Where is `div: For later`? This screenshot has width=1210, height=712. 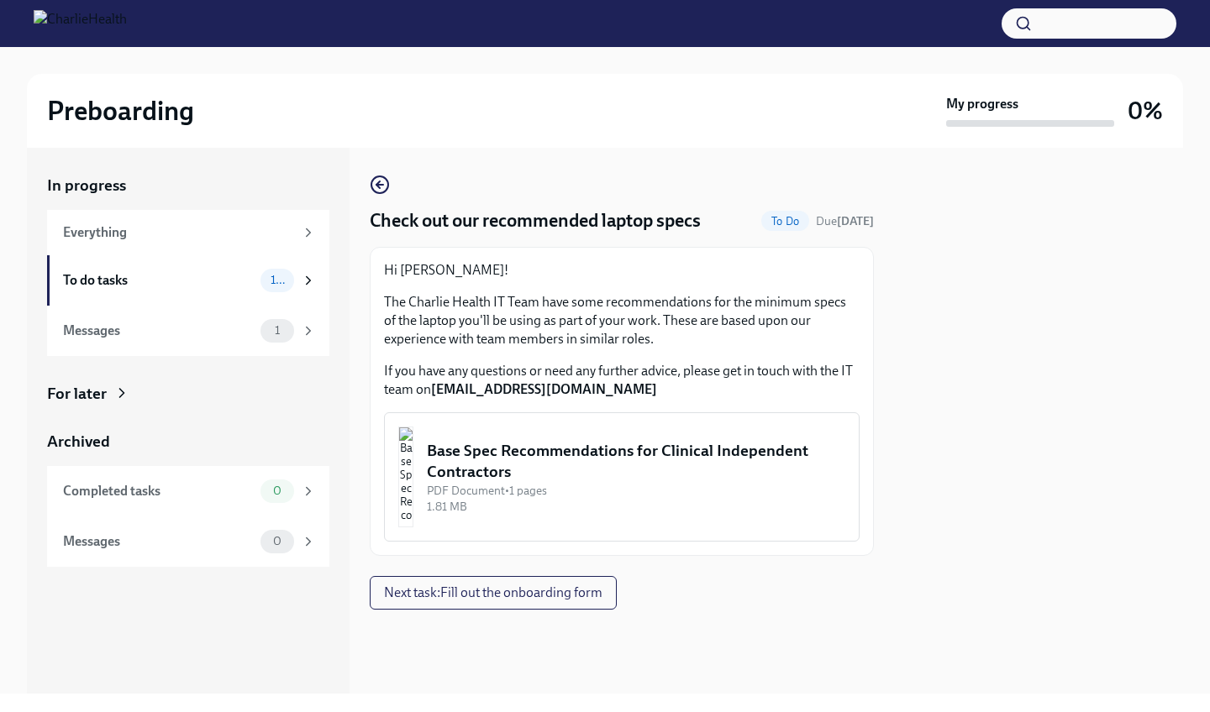 div: For later is located at coordinates (76, 394).